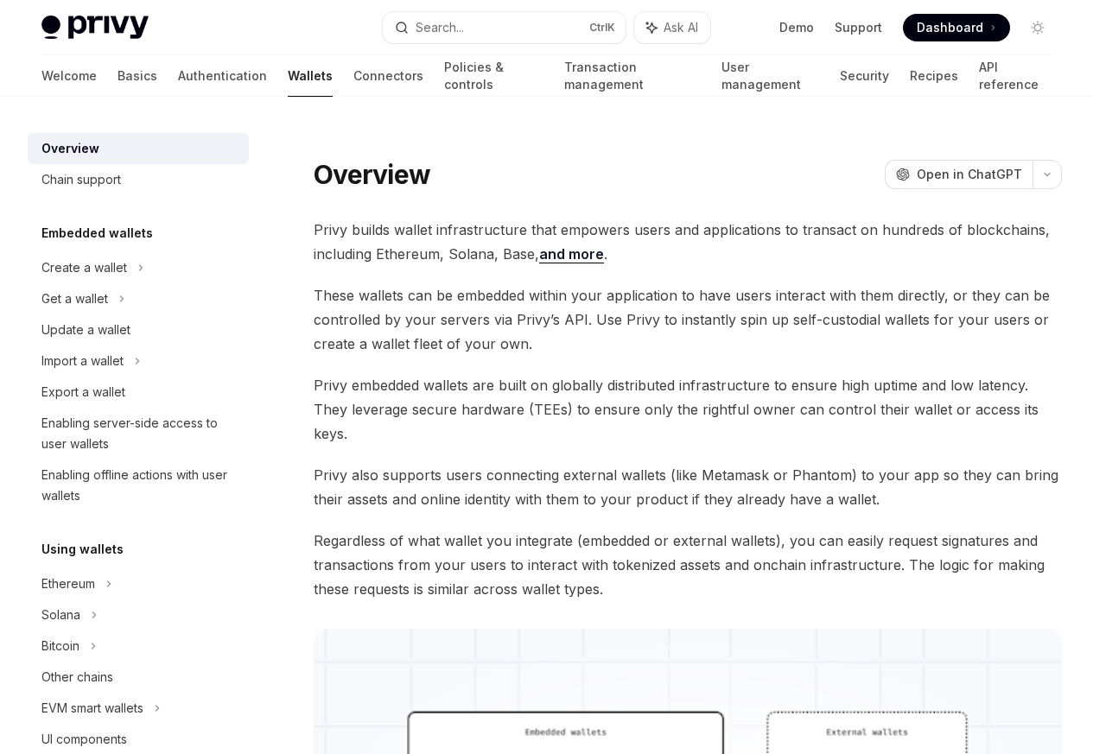 Image resolution: width=1093 pixels, height=754 pixels. I want to click on button: Search...CtrlK, so click(504, 28).